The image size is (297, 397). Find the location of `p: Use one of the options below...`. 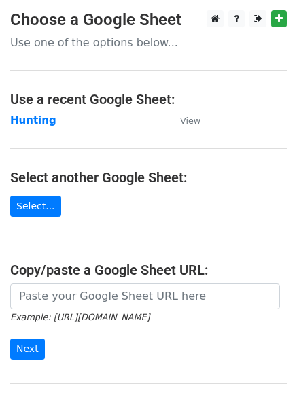

p: Use one of the options below... is located at coordinates (148, 42).